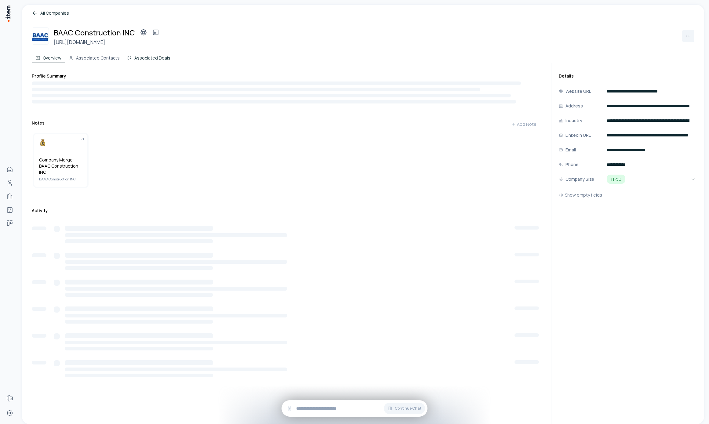 This screenshot has height=424, width=709. I want to click on a: Contacts, so click(10, 183).